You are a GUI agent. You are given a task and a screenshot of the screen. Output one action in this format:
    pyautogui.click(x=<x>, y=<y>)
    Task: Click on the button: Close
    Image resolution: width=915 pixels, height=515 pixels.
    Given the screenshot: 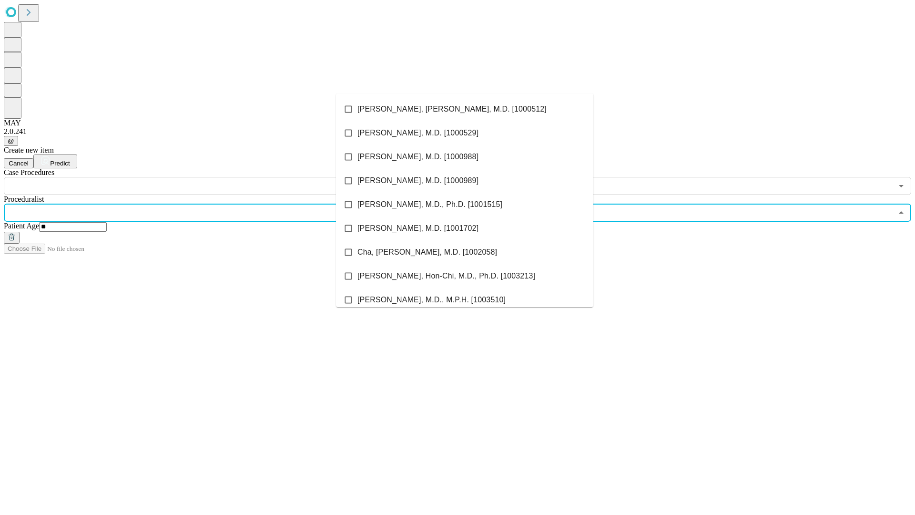 What is the action you would take?
    pyautogui.click(x=901, y=213)
    